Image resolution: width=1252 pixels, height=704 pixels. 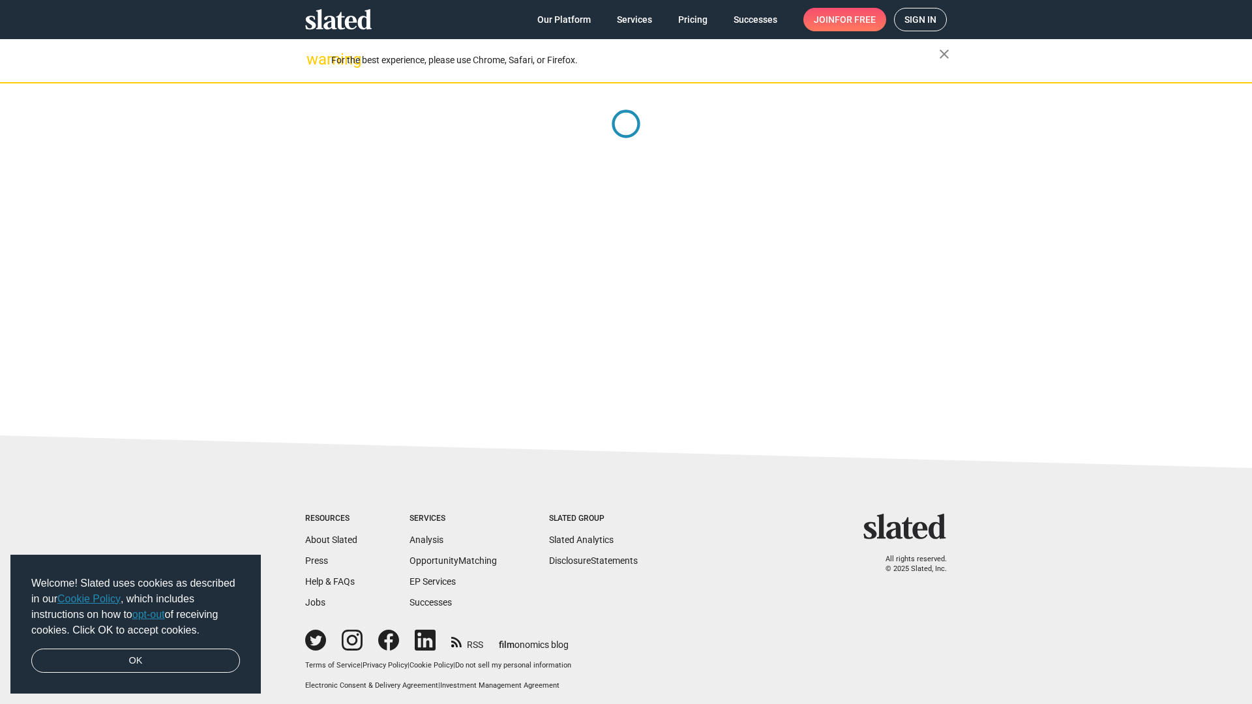 I want to click on mat-icon: warning, so click(x=314, y=59).